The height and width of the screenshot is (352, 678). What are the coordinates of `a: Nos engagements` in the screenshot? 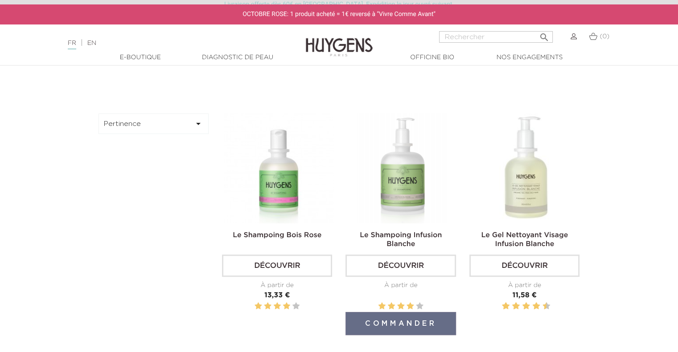 It's located at (529, 57).